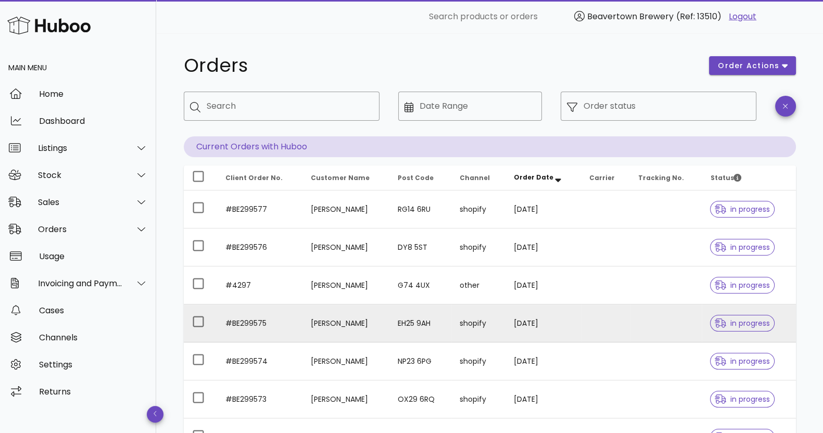  Describe the element at coordinates (544, 178) in the screenshot. I see `th: Order Date: Sorted descending. Activate to remove sorting.` at that location.